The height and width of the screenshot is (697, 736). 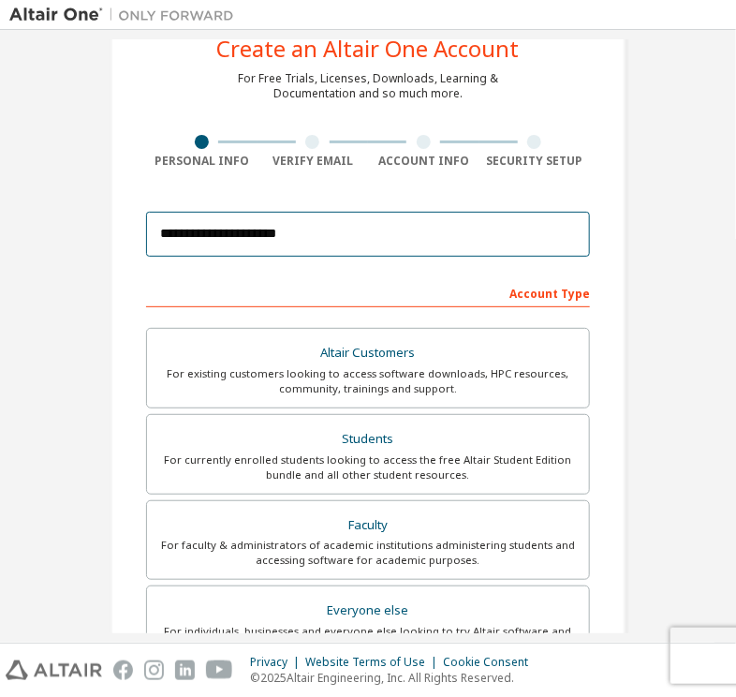 I want to click on div: Account Type, so click(x=368, y=292).